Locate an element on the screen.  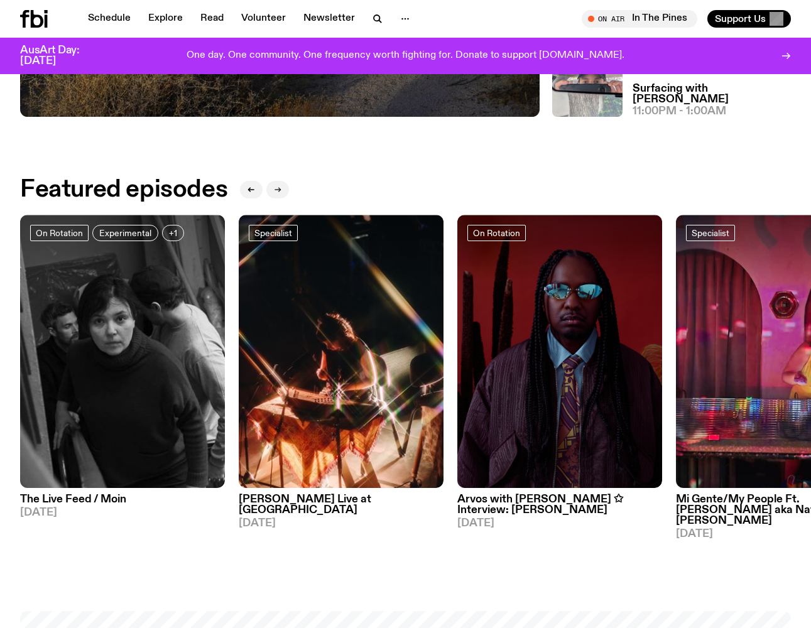
h3: The Live Feed / Moin is located at coordinates (122, 499).